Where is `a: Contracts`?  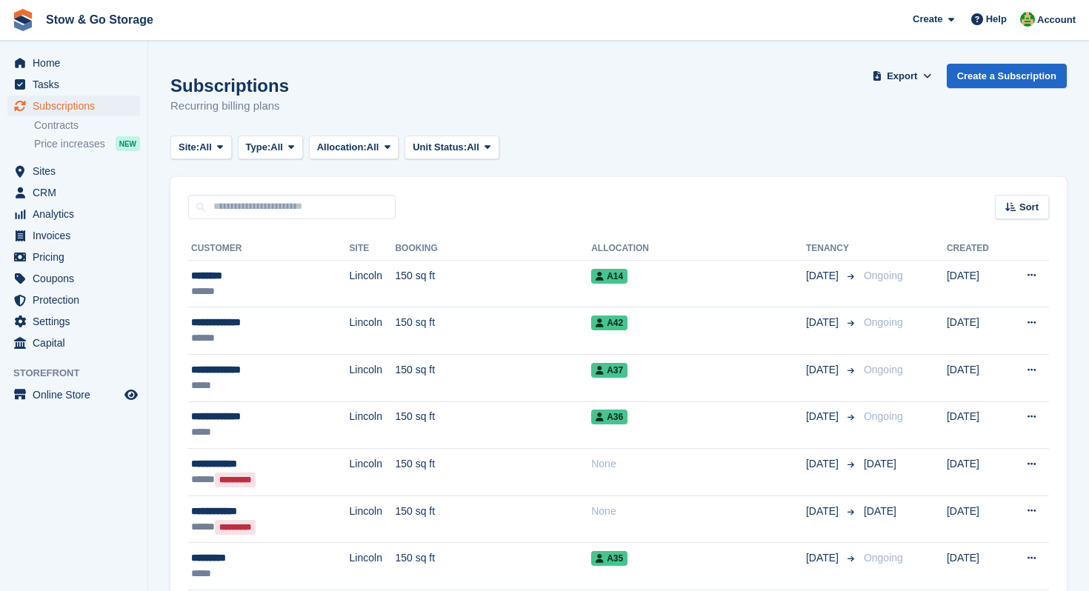 a: Contracts is located at coordinates (87, 125).